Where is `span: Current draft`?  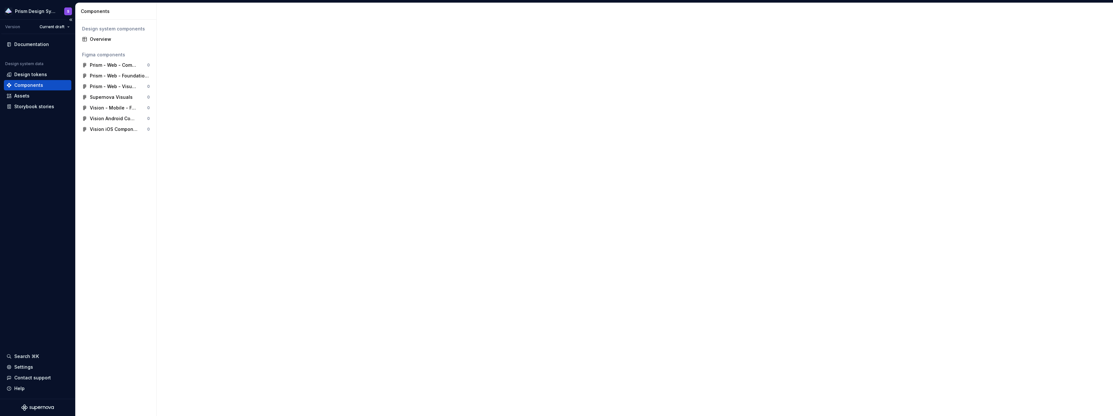
span: Current draft is located at coordinates (52, 27).